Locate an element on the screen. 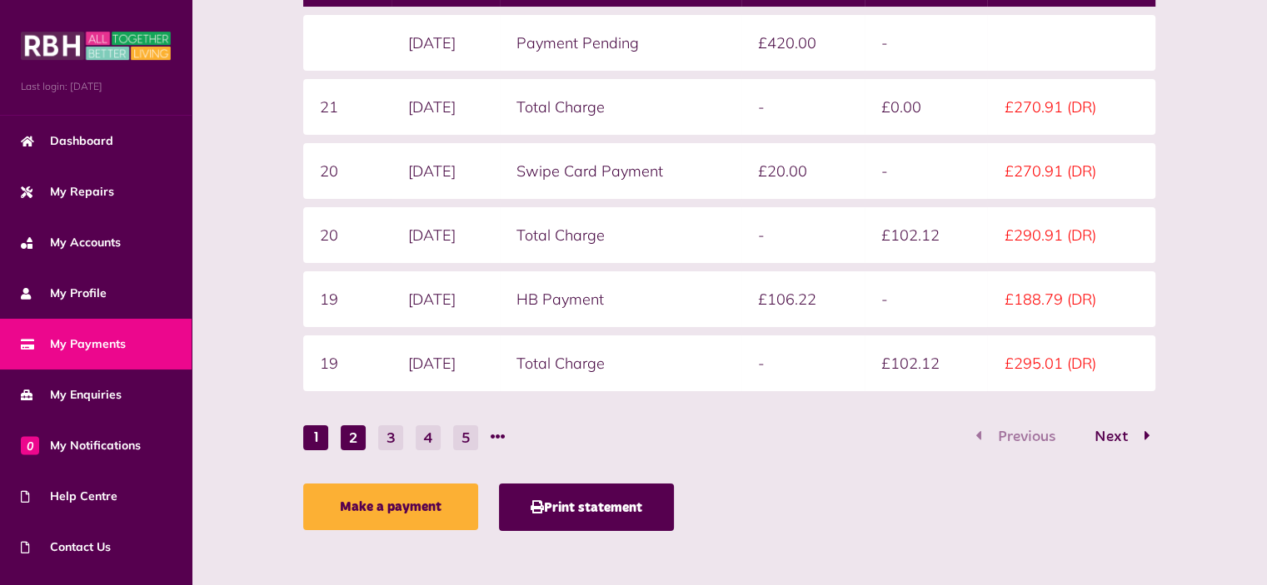 Image resolution: width=1267 pixels, height=585 pixels. img: MyRBH is located at coordinates (96, 46).